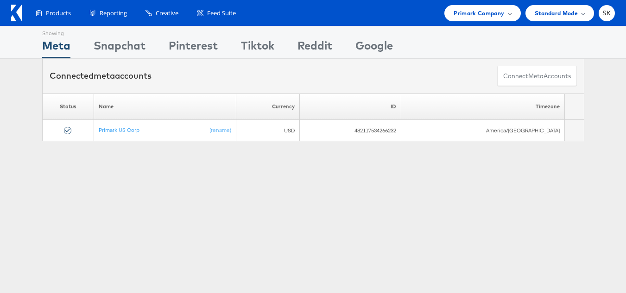  What do you see at coordinates (119, 130) in the screenshot?
I see `a: Primark US Corp` at bounding box center [119, 130].